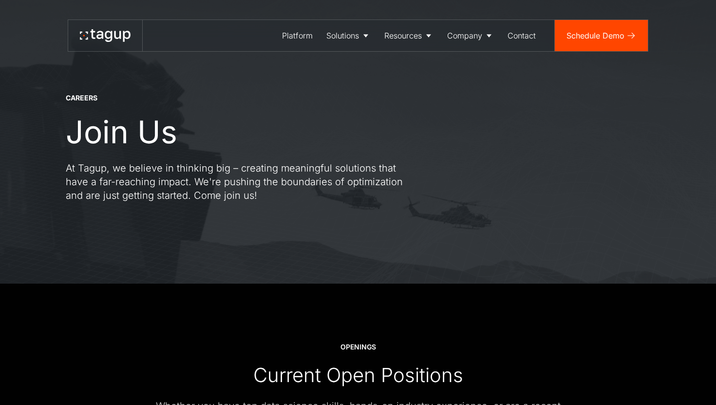 This screenshot has width=716, height=405. I want to click on a: Resources, so click(409, 36).